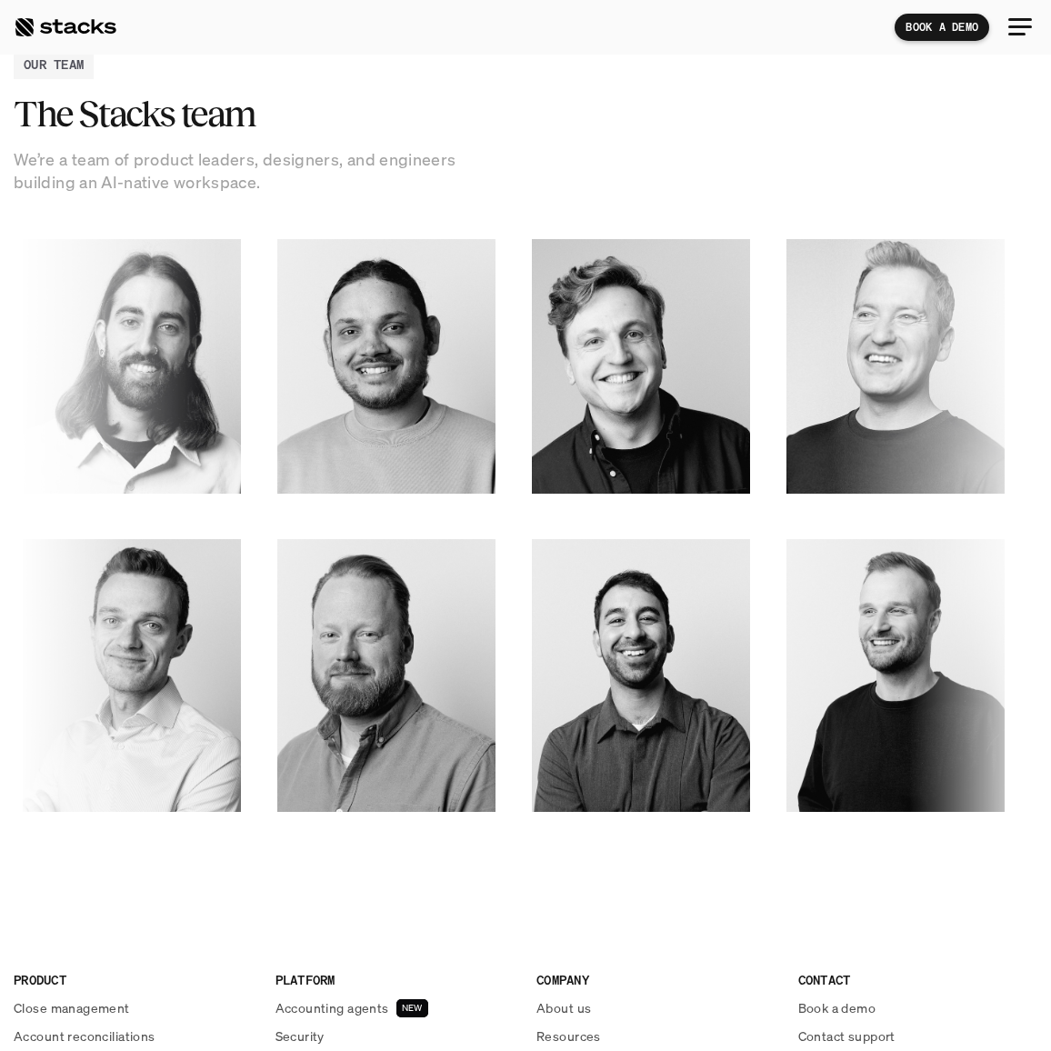 This screenshot has width=1051, height=1051. I want to click on p: Close management, so click(72, 1007).